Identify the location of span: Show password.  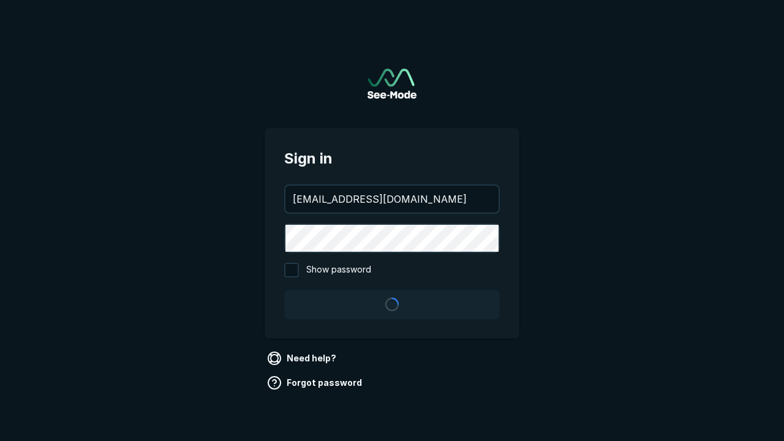
(339, 270).